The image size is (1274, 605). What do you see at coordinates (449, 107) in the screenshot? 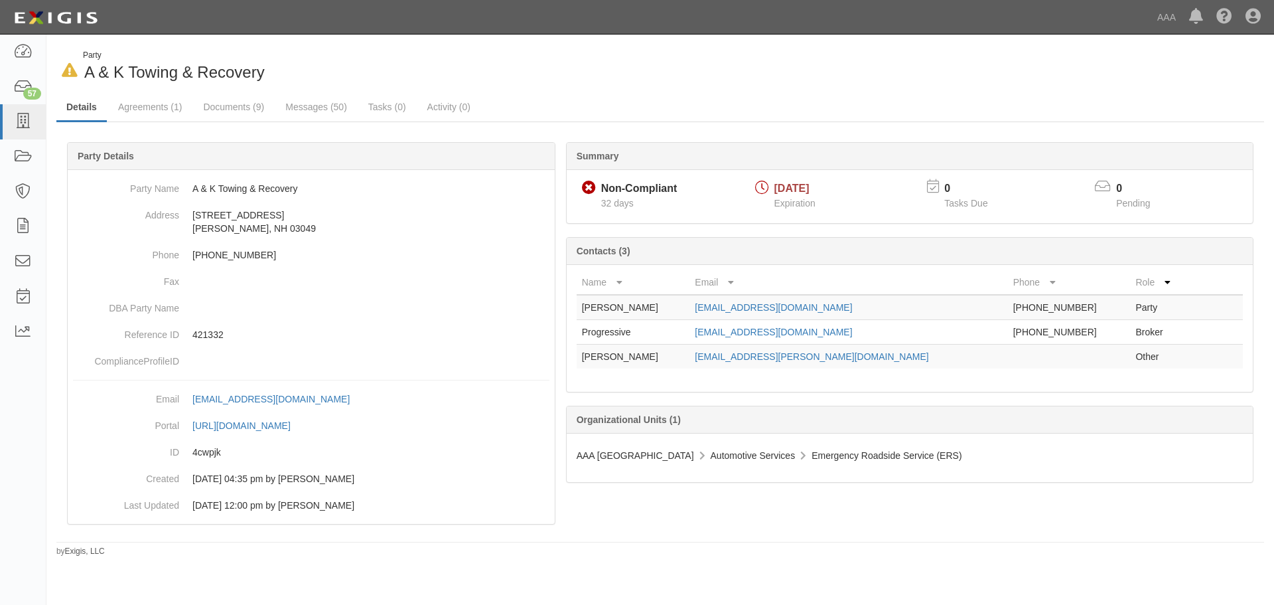
I see `a: Activity (0)` at bounding box center [449, 107].